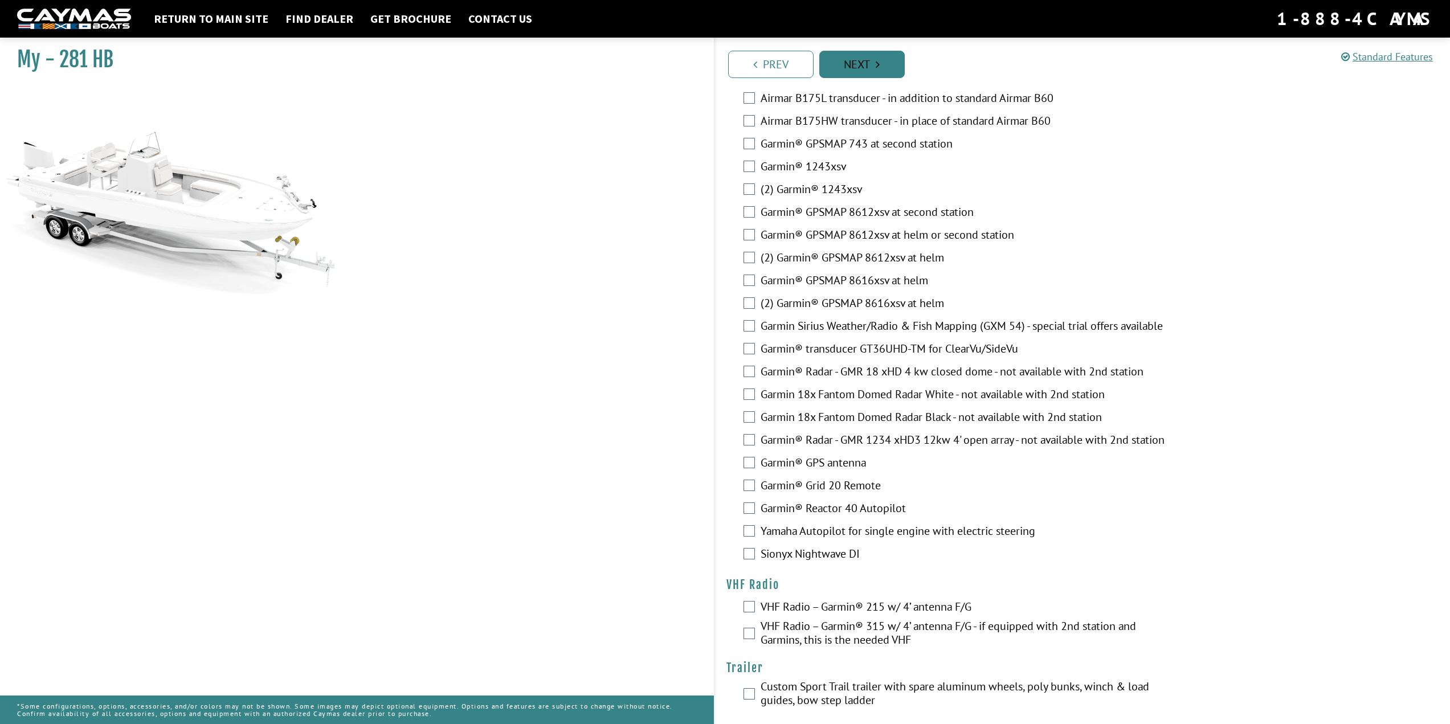 This screenshot has width=1450, height=724. Describe the element at coordinates (967, 694) in the screenshot. I see `label: Custom Sport Trail trailer with spare aluminum wheels, poly bunks, winch & load guides, bow step ...` at that location.